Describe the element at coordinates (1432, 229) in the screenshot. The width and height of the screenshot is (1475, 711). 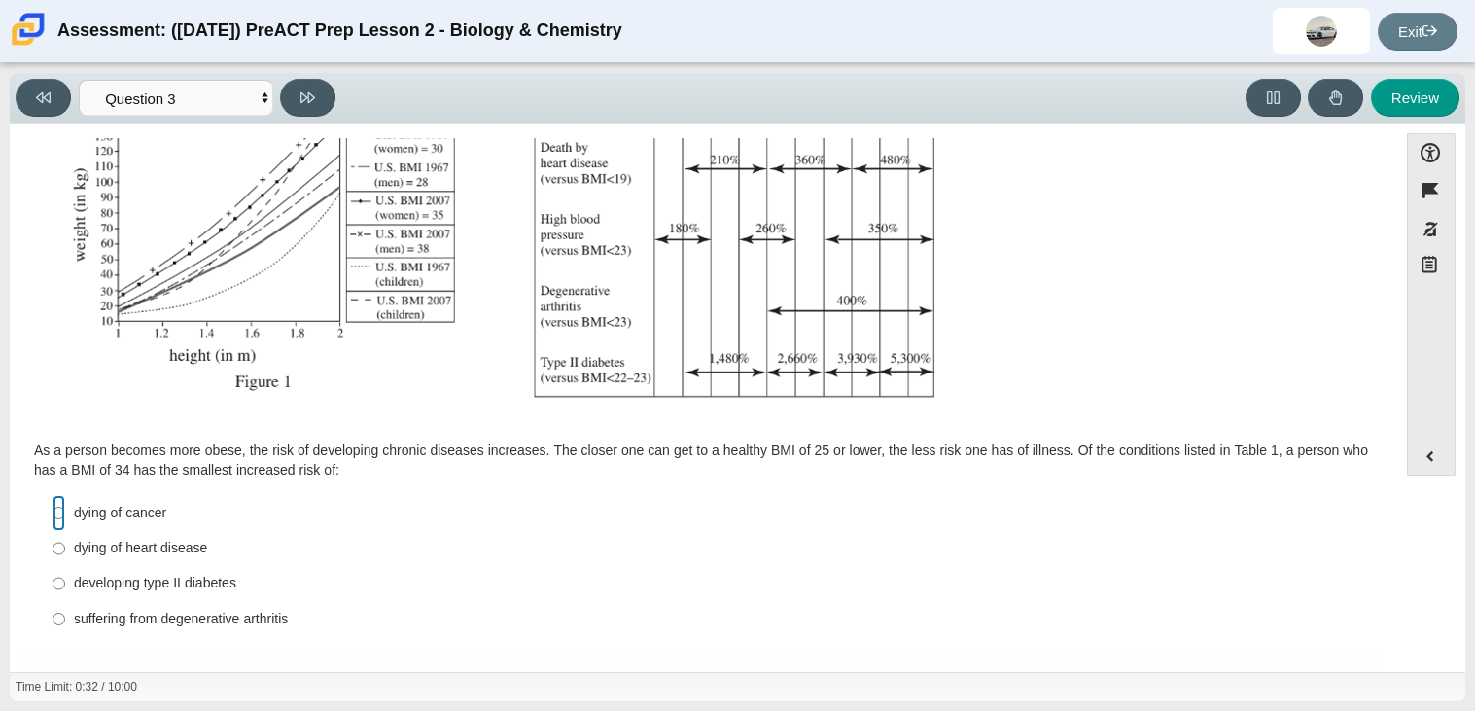
I see `button: Toggle response masking` at that location.